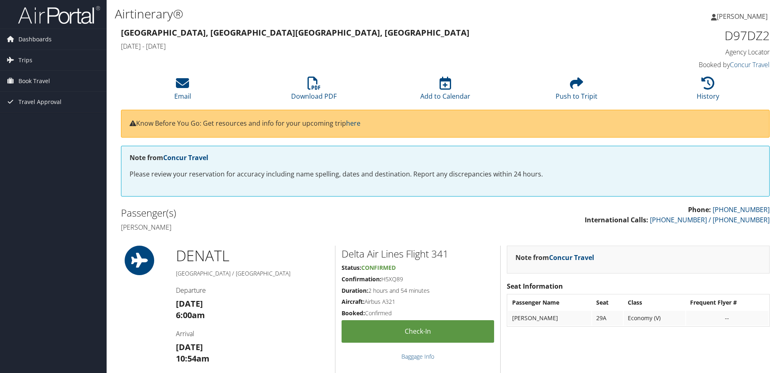 The height and width of the screenshot is (373, 784). What do you see at coordinates (25, 60) in the screenshot?
I see `span: Trips` at bounding box center [25, 60].